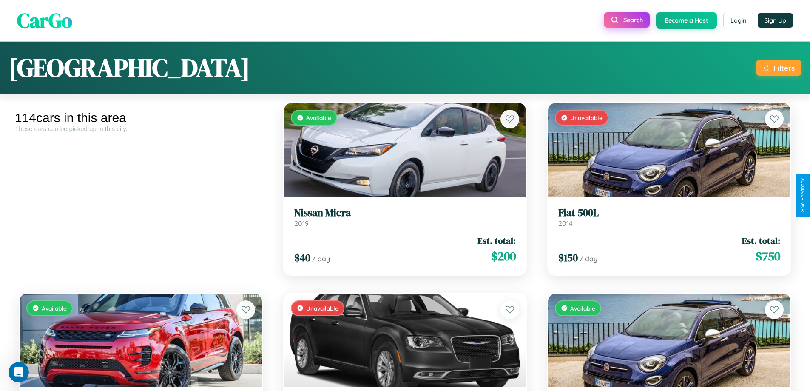 The image size is (810, 391). I want to click on button: Login, so click(738, 20).